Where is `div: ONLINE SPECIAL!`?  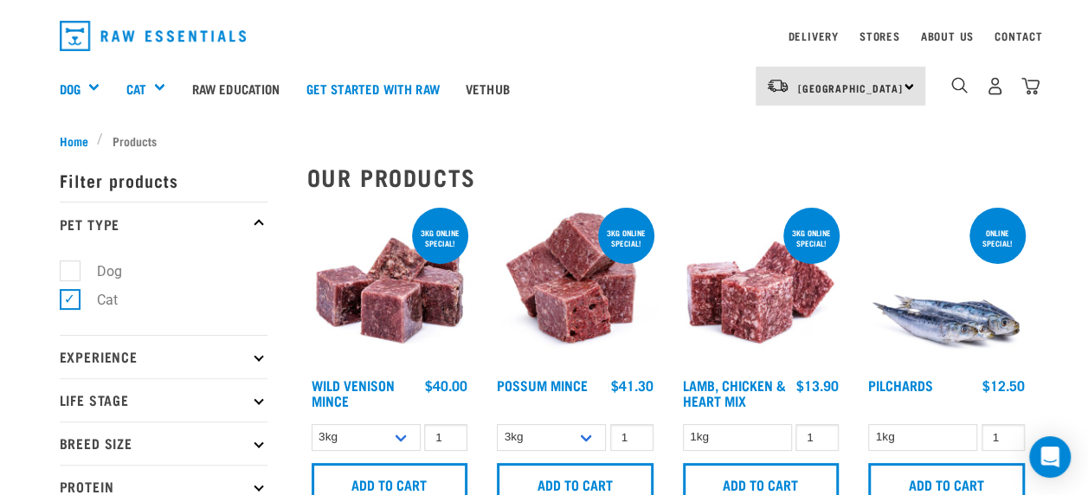
div: ONLINE SPECIAL! is located at coordinates (997, 238).